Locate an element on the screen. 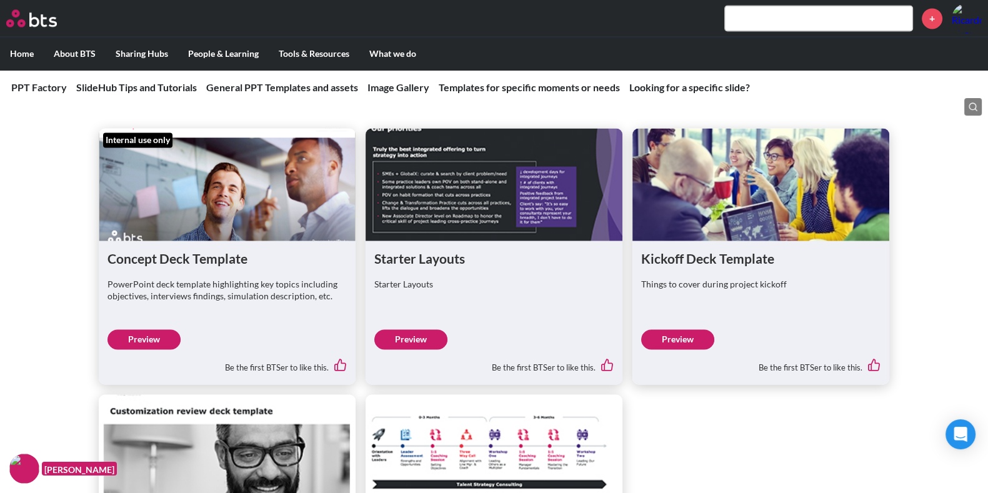 Image resolution: width=988 pixels, height=493 pixels. img: F is located at coordinates (24, 469).